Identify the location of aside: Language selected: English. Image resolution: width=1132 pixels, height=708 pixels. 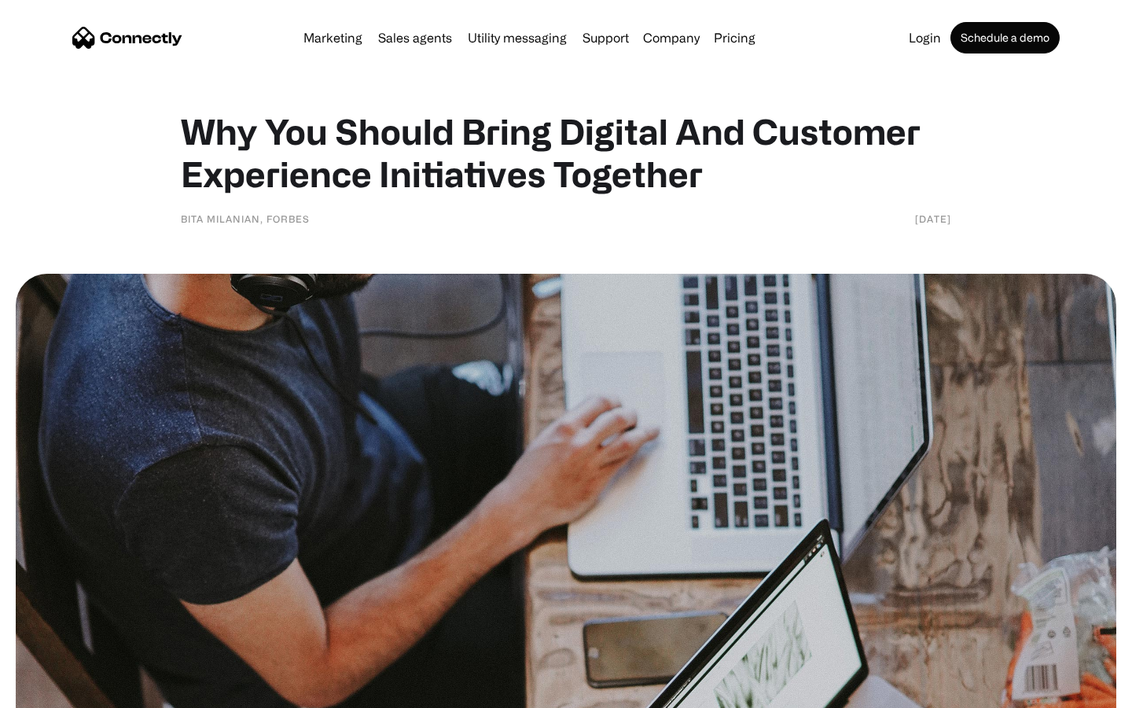
(55, 691).